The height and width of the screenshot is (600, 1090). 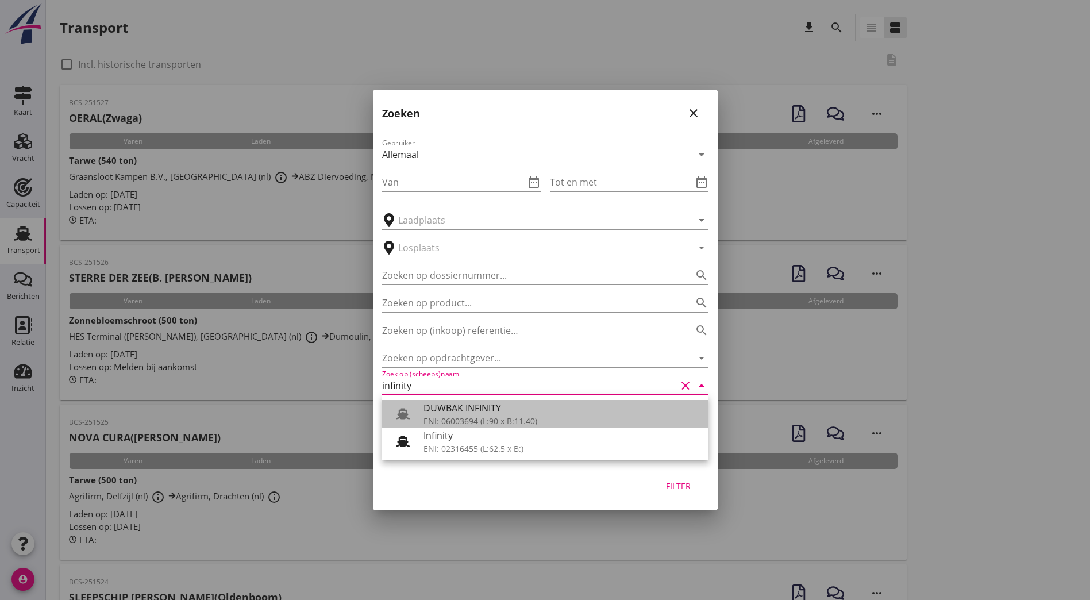 I want to click on h2: Zoeken, so click(x=401, y=113).